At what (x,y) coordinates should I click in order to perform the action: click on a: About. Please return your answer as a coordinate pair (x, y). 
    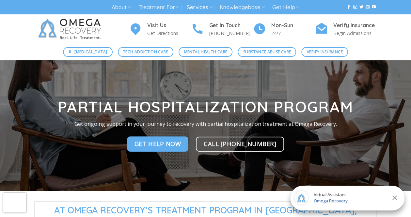
    Looking at the image, I should click on (121, 7).